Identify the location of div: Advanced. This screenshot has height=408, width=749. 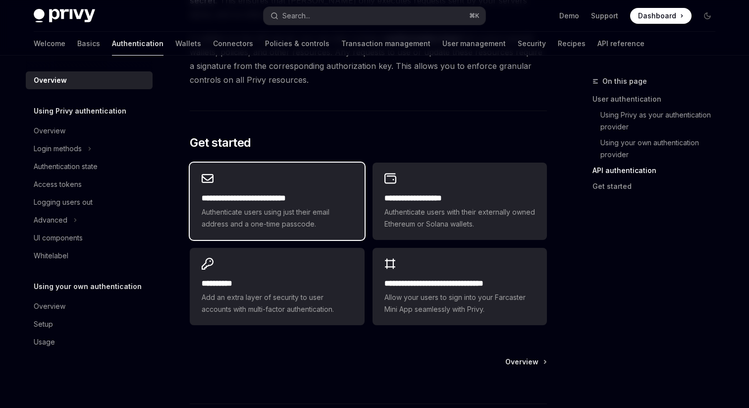
(51, 220).